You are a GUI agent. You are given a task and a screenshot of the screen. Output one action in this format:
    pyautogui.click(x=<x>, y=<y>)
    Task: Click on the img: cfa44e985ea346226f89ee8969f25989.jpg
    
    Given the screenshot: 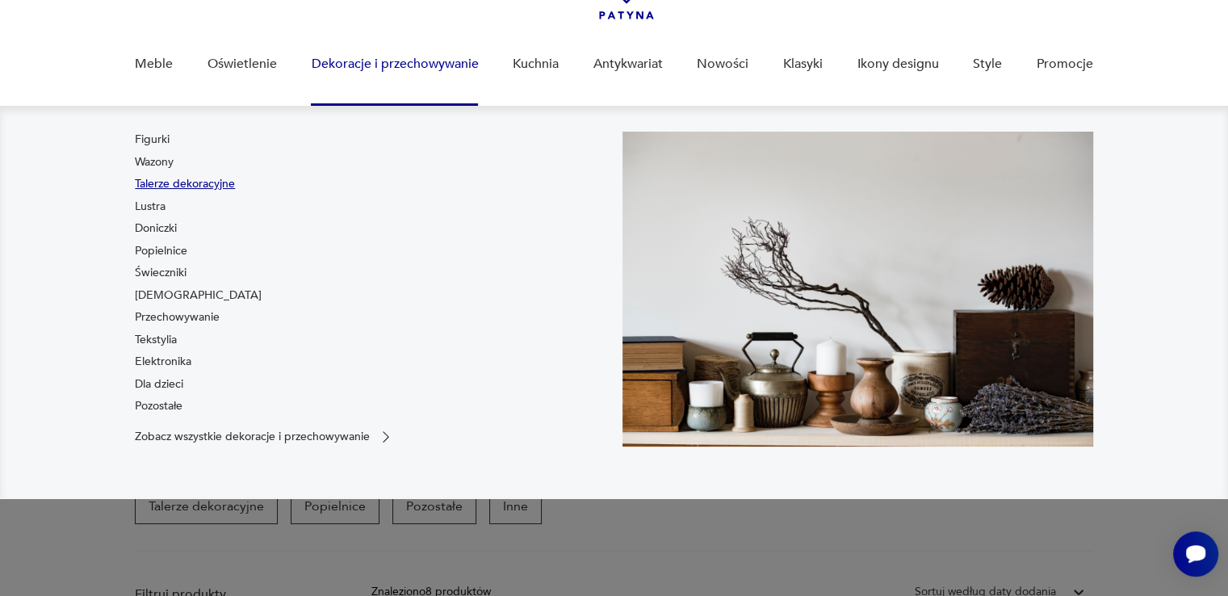 What is the action you would take?
    pyautogui.click(x=857, y=288)
    